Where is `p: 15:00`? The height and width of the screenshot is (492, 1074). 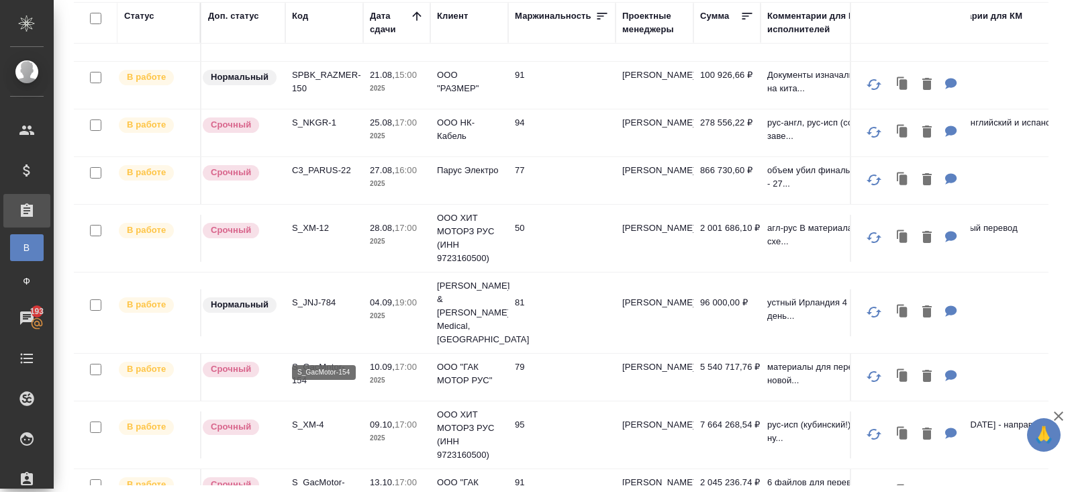
p: 15:00 is located at coordinates (405, 75).